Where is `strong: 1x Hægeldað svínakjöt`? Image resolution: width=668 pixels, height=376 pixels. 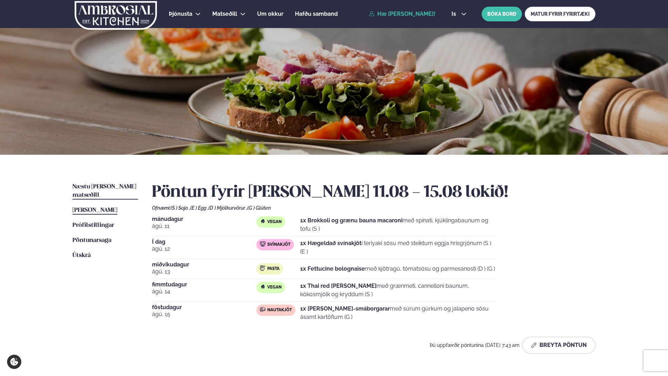
strong: 1x Hægeldað svínakjöt is located at coordinates (331, 243).